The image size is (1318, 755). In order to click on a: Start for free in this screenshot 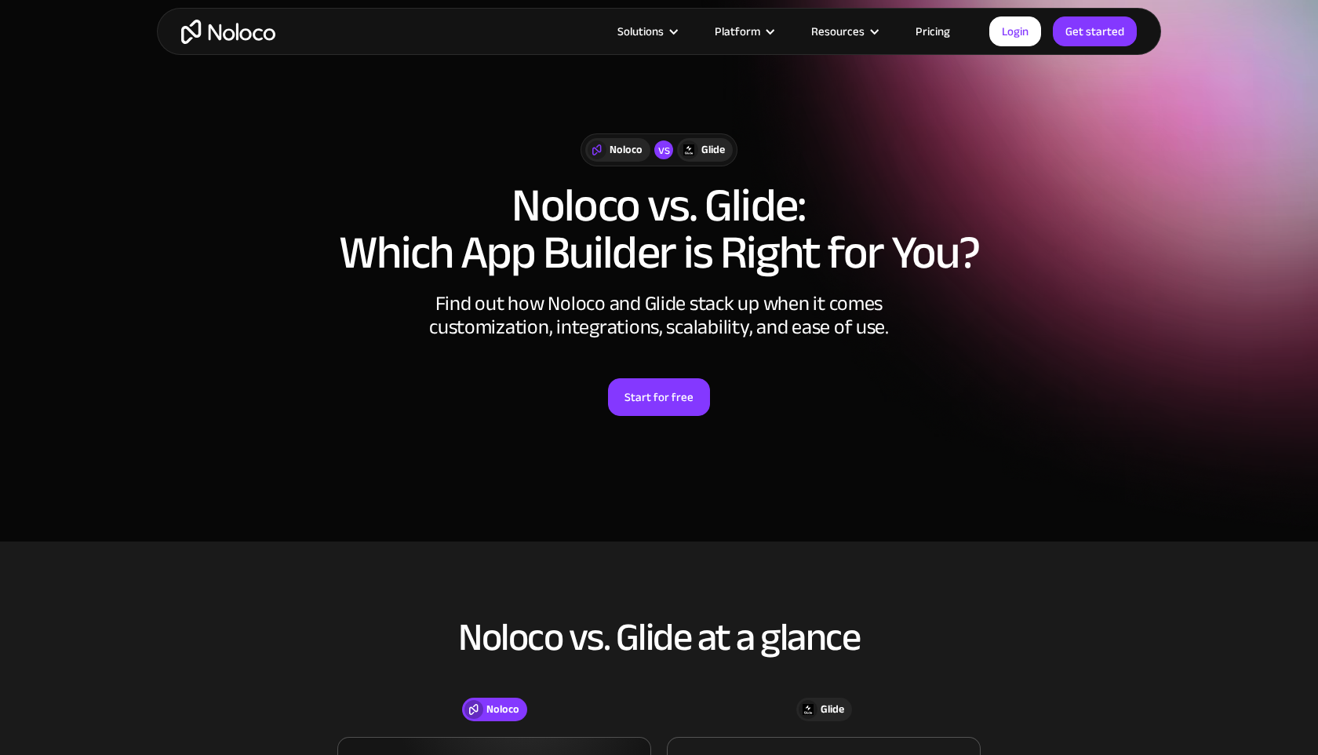, I will do `click(659, 397)`.